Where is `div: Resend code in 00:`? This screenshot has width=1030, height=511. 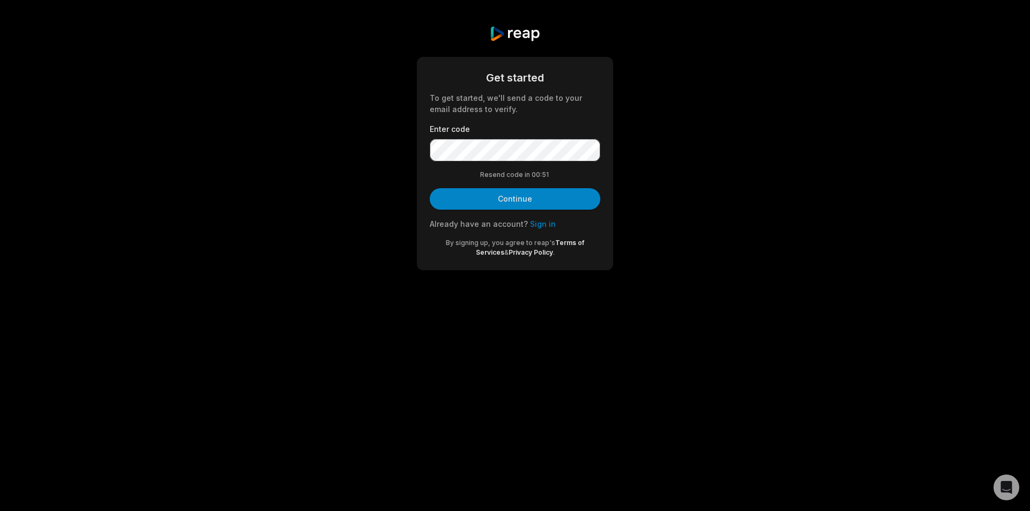 div: Resend code in 00: is located at coordinates (515, 175).